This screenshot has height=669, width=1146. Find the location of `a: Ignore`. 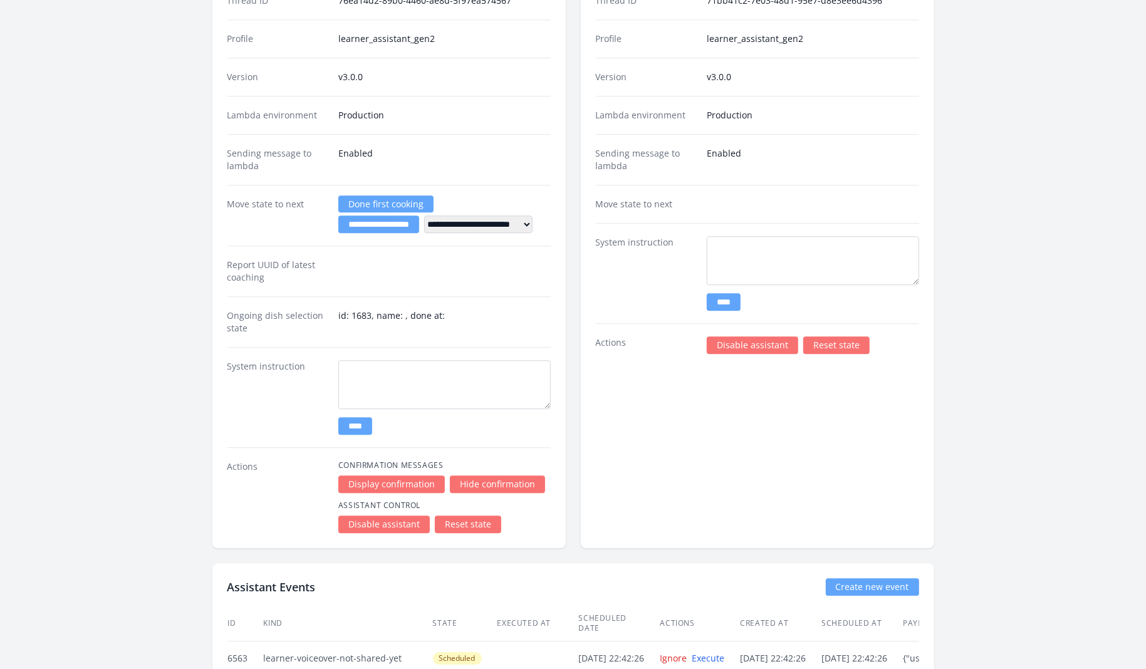

a: Ignore is located at coordinates (673, 658).